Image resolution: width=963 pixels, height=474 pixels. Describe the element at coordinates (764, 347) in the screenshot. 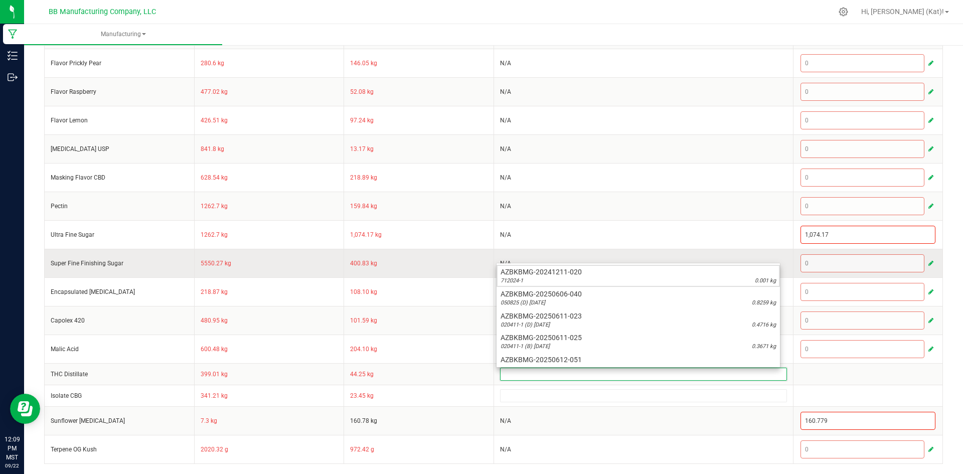

I see `span: 0.3671 kg` at that location.